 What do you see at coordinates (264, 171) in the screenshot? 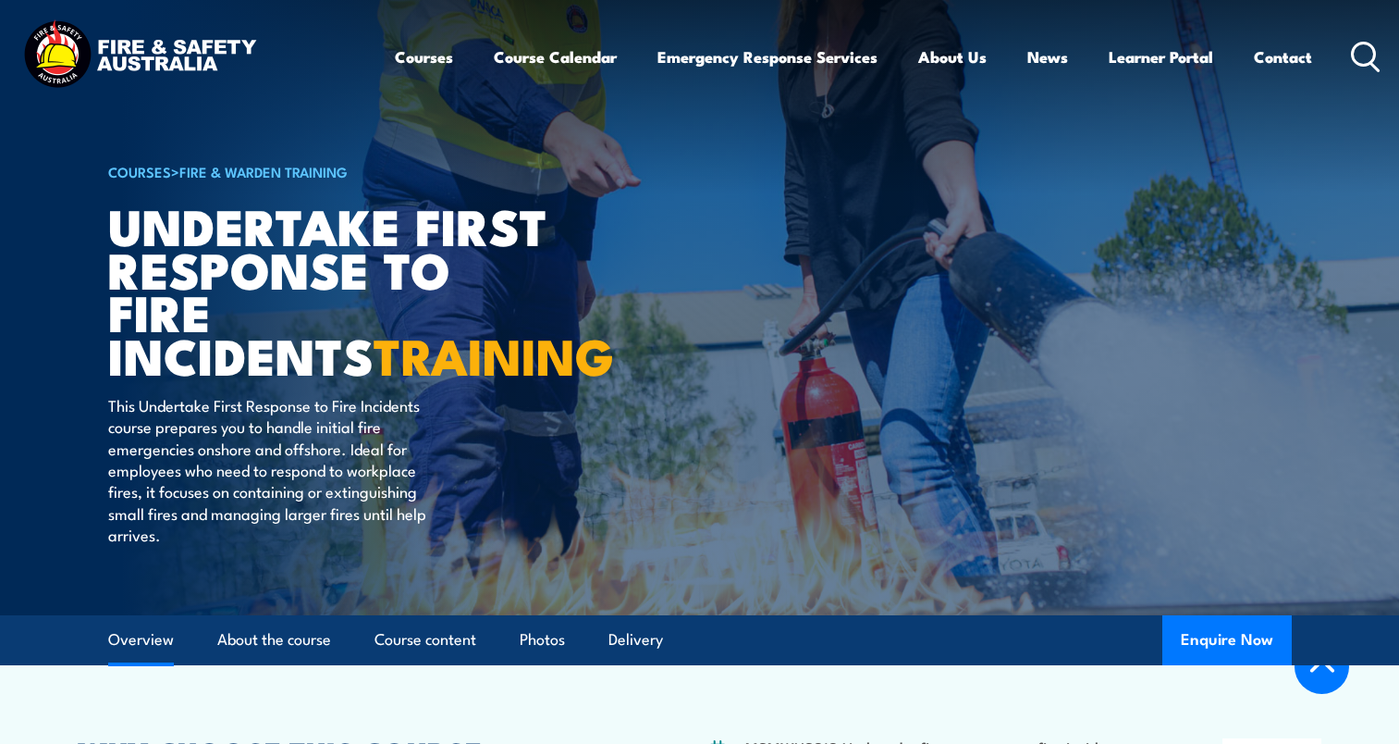
I see `a: Fire & Warden Training` at bounding box center [264, 171].